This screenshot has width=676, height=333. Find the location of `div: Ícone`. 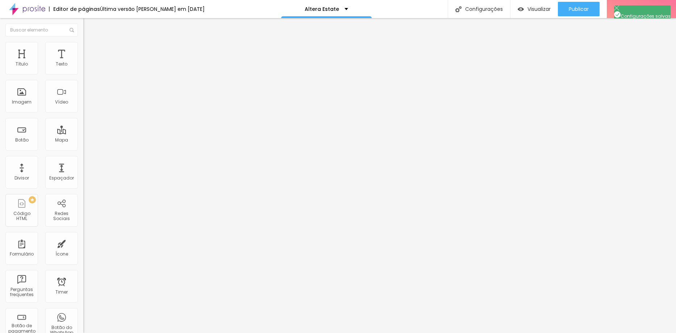

div: Ícone is located at coordinates (62, 254).